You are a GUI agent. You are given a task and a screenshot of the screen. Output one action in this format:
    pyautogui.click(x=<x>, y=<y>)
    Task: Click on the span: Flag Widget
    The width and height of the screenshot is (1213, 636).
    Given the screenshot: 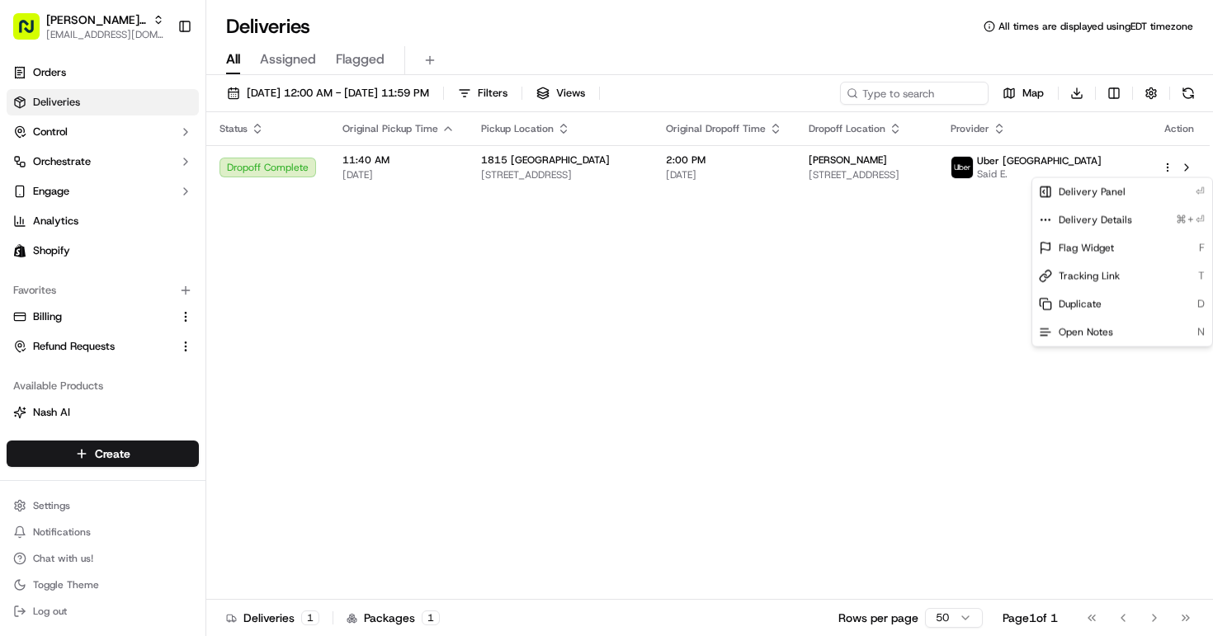 What is the action you would take?
    pyautogui.click(x=1086, y=248)
    